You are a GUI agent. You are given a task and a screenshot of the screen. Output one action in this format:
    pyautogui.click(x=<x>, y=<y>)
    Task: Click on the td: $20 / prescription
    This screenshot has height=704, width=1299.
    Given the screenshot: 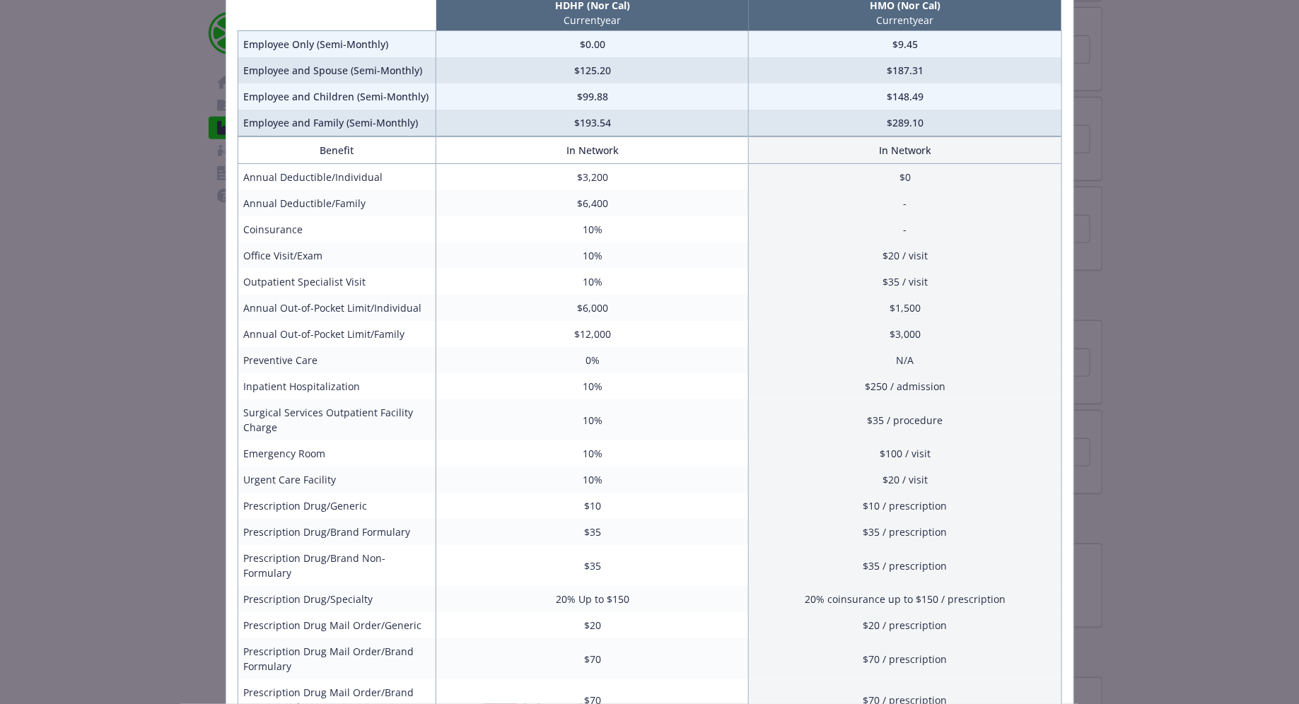 What is the action you would take?
    pyautogui.click(x=905, y=625)
    